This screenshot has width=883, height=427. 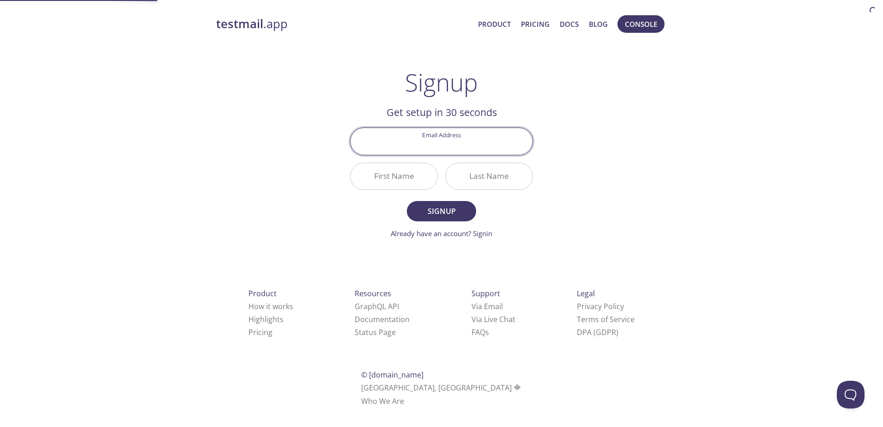 I want to click on a: Terms of Service, so click(x=605, y=319).